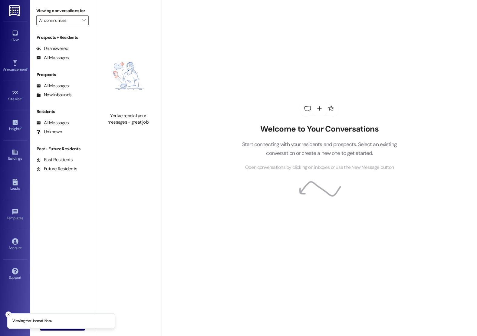 Image resolution: width=477 pixels, height=336 pixels. What do you see at coordinates (55, 160) in the screenshot?
I see `div: Past Residents` at bounding box center [55, 160].